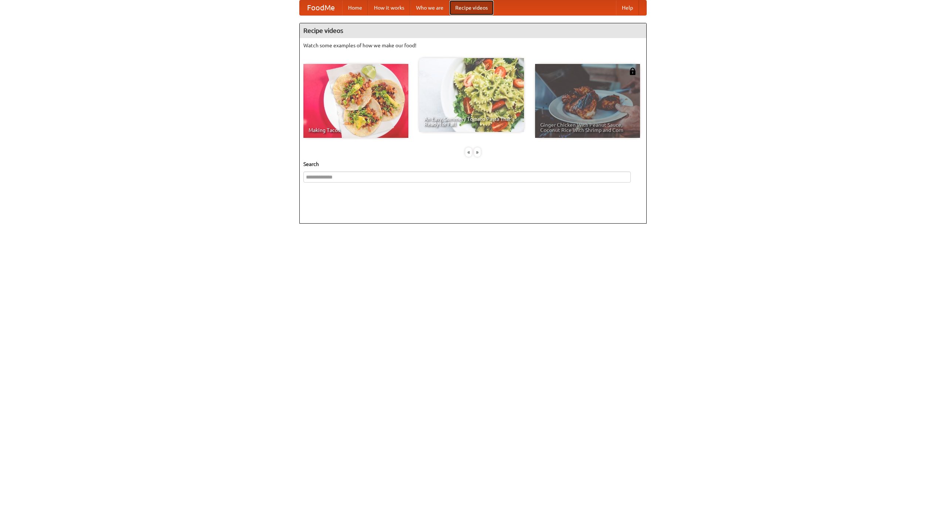  Describe the element at coordinates (473, 45) in the screenshot. I see `p: Watch some examples of how we make our food!` at that location.